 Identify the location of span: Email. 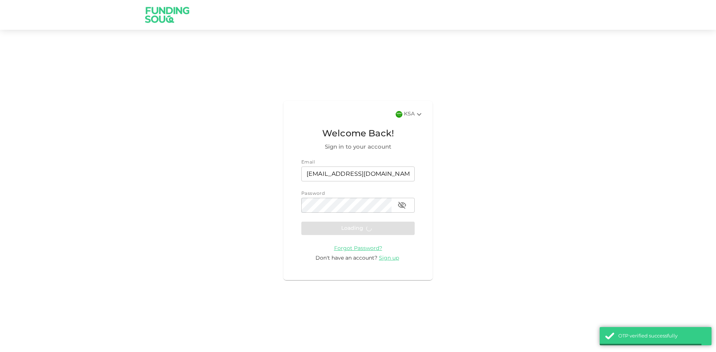
(308, 163).